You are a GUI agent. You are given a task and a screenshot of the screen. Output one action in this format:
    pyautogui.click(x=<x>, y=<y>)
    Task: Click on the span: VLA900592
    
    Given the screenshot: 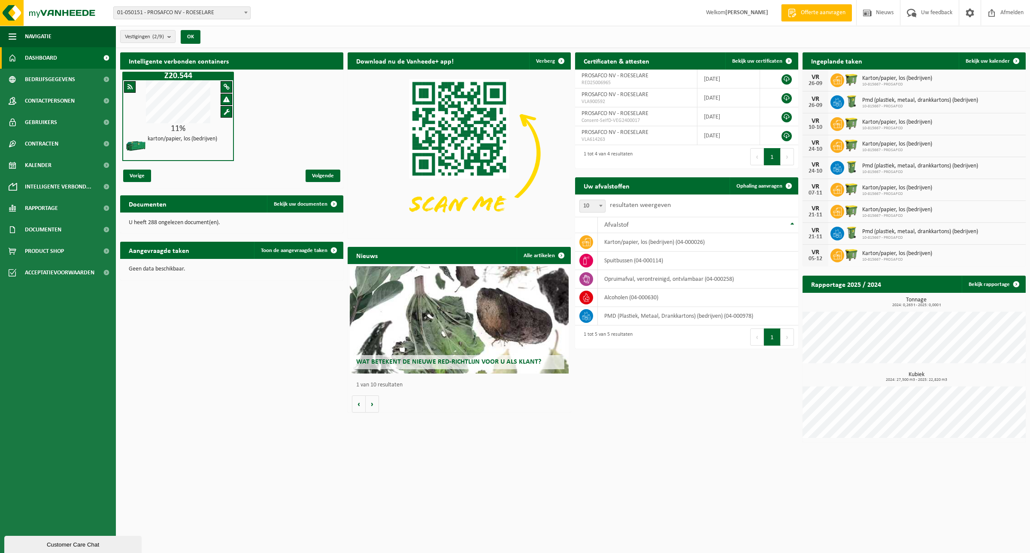 What is the action you would take?
    pyautogui.click(x=636, y=102)
    